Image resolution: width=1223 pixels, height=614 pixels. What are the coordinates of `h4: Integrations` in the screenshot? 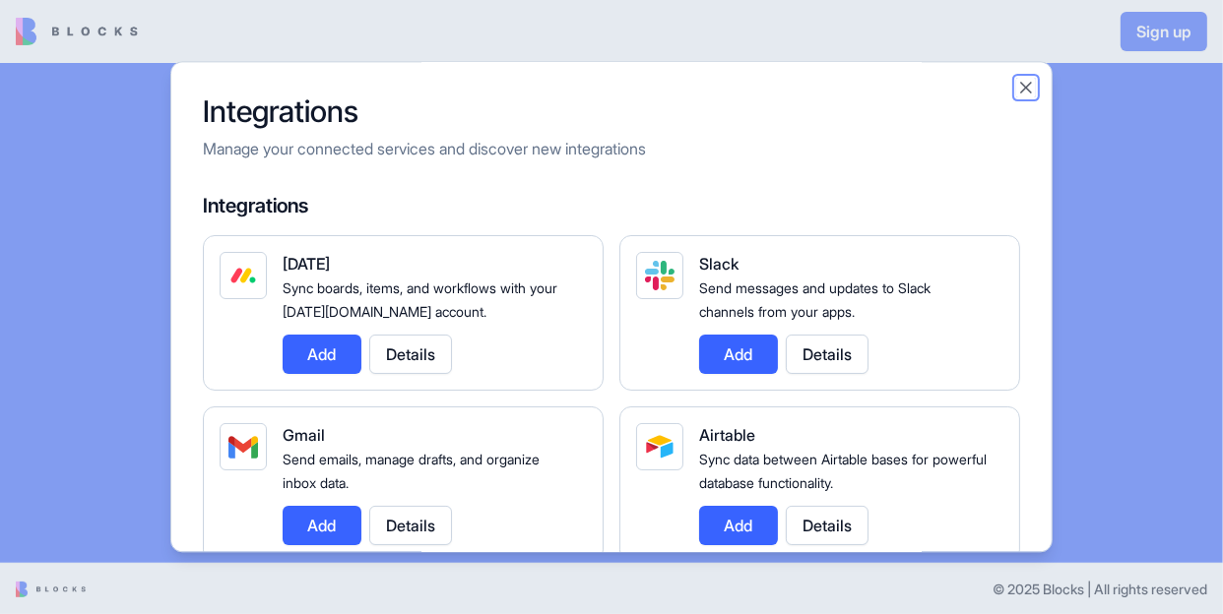 It's located at (612, 206).